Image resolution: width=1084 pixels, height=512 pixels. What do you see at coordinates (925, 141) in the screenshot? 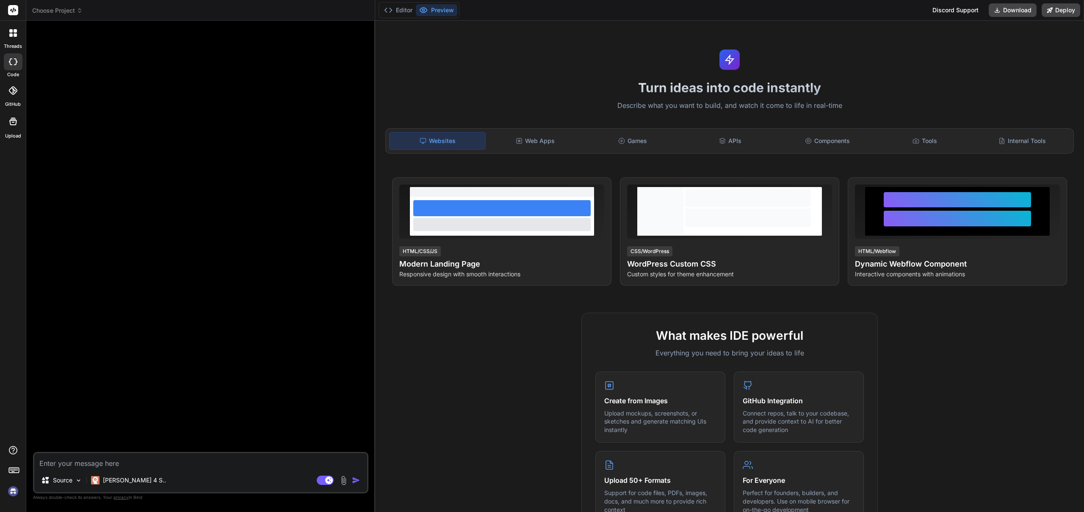
I see `div: Tools` at bounding box center [925, 141].